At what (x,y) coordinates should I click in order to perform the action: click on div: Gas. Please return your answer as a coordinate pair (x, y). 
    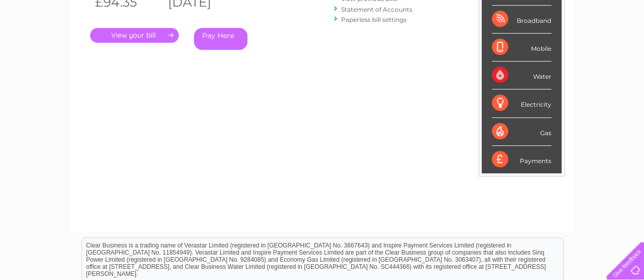
    Looking at the image, I should click on (521, 132).